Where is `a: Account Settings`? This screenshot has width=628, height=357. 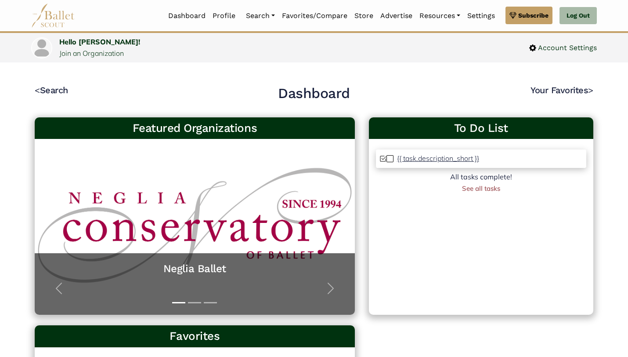 a: Account Settings is located at coordinates (563, 48).